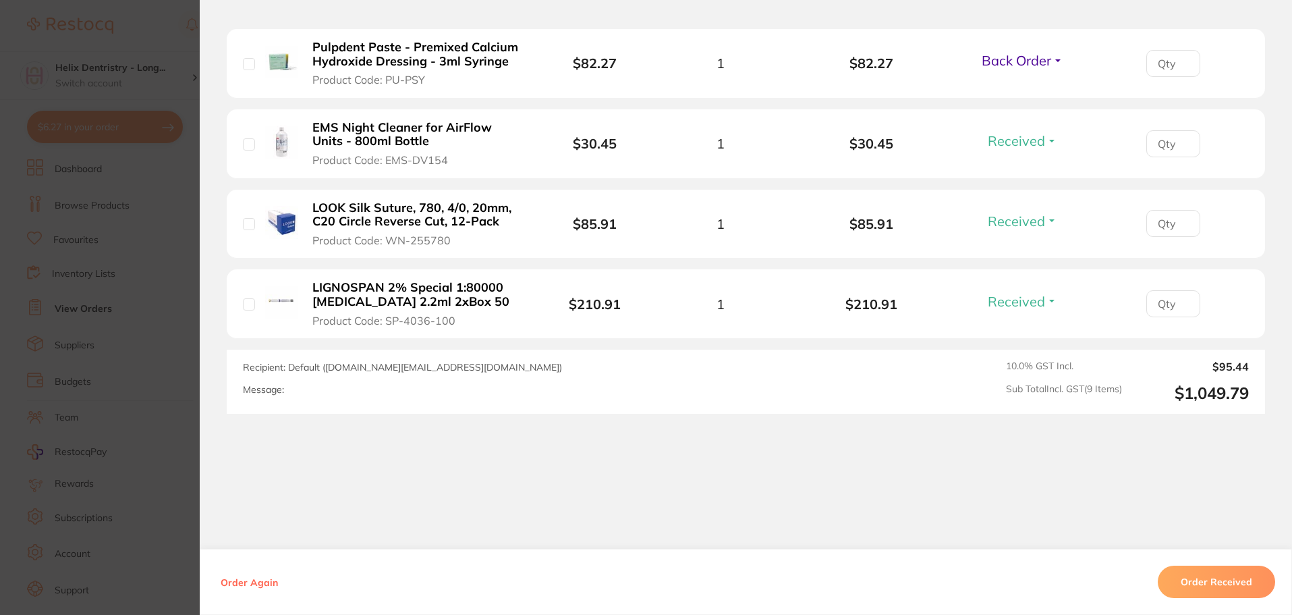  I want to click on img: LOOK Silk Suture, 780, 4/0, 20mm, C20 Circle Reverse Cut, 12-Pack, so click(281, 222).